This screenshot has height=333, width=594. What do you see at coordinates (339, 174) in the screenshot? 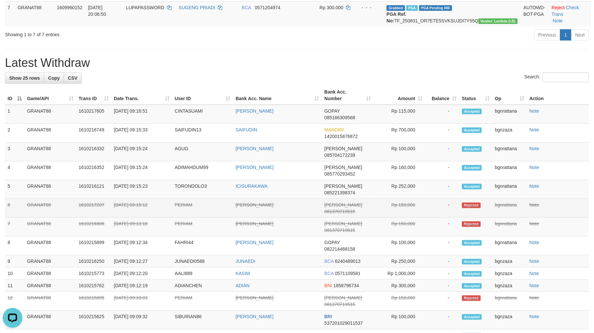
I see `span: Copy 085770293452 to clipboard` at bounding box center [339, 174].